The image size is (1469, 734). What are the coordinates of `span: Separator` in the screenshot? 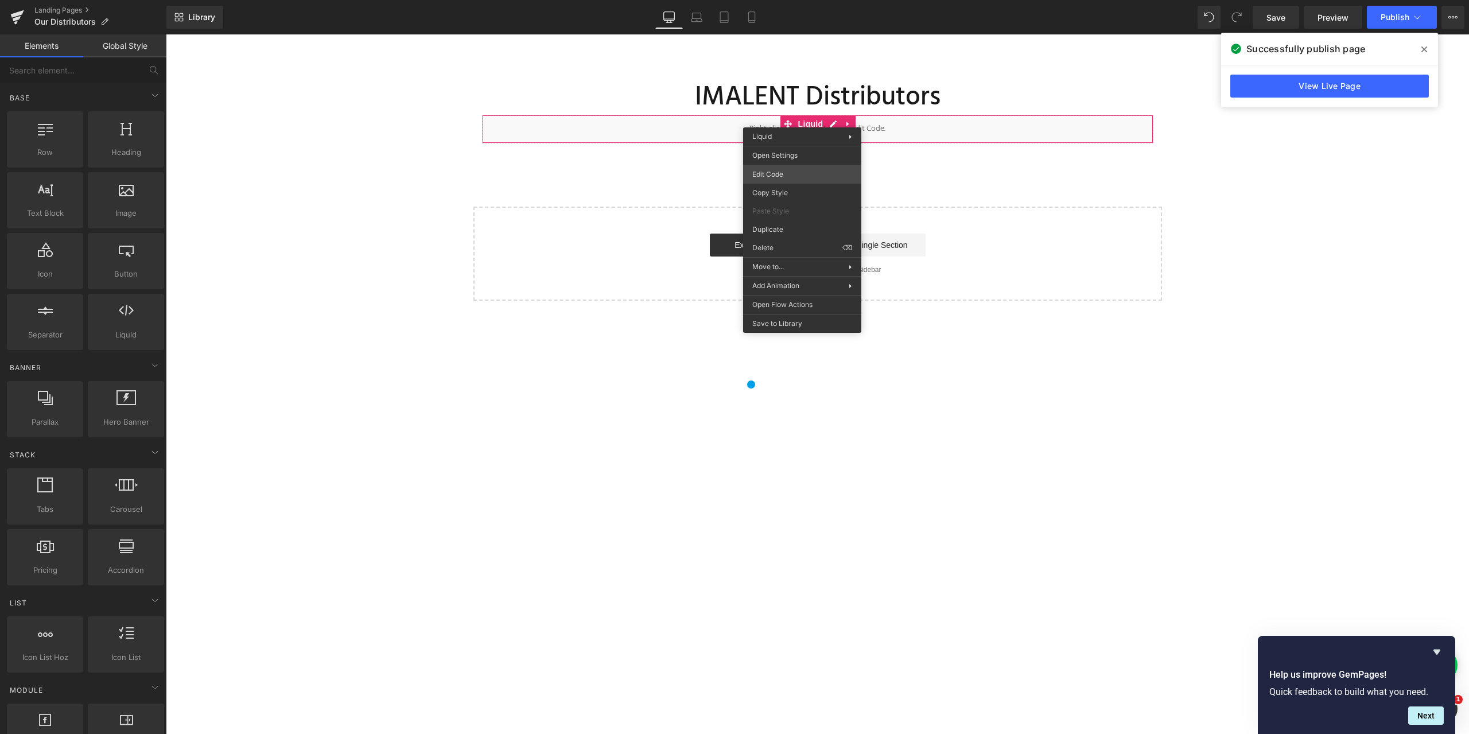 It's located at (45, 335).